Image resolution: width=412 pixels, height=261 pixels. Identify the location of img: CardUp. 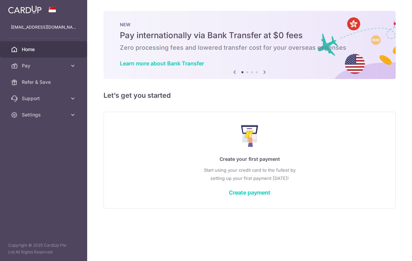
(25, 10).